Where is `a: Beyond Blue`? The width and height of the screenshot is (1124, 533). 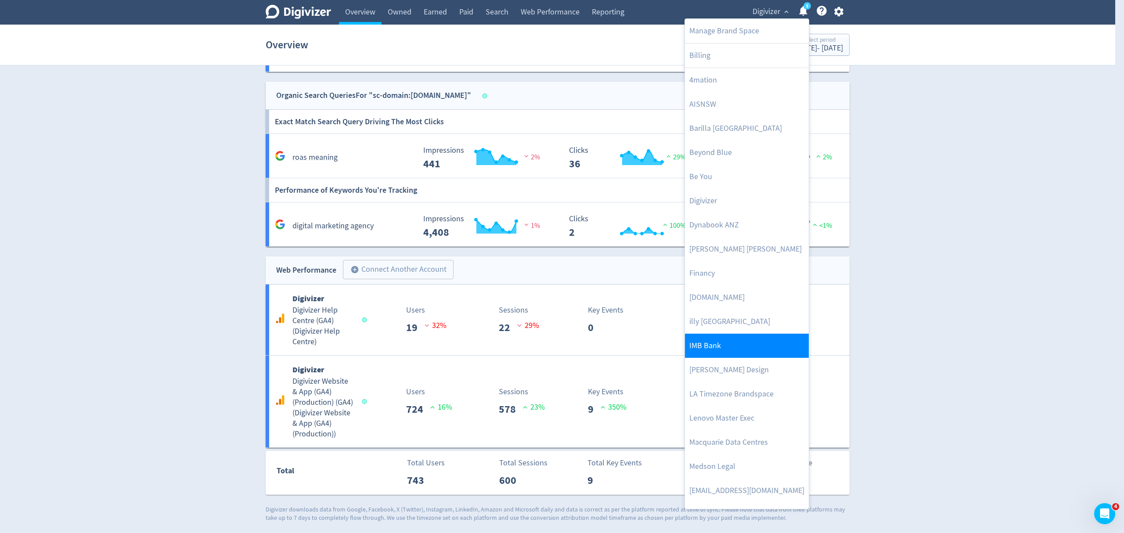 a: Beyond Blue is located at coordinates (747, 152).